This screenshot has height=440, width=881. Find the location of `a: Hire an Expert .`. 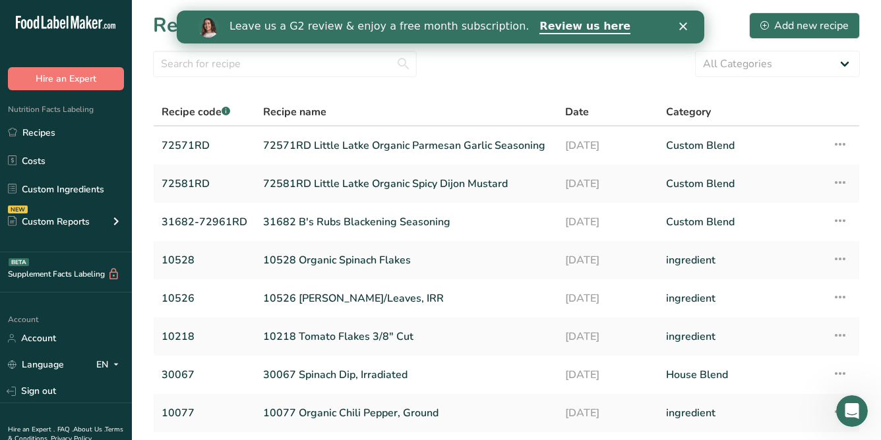

a: Hire an Expert . is located at coordinates (31, 430).